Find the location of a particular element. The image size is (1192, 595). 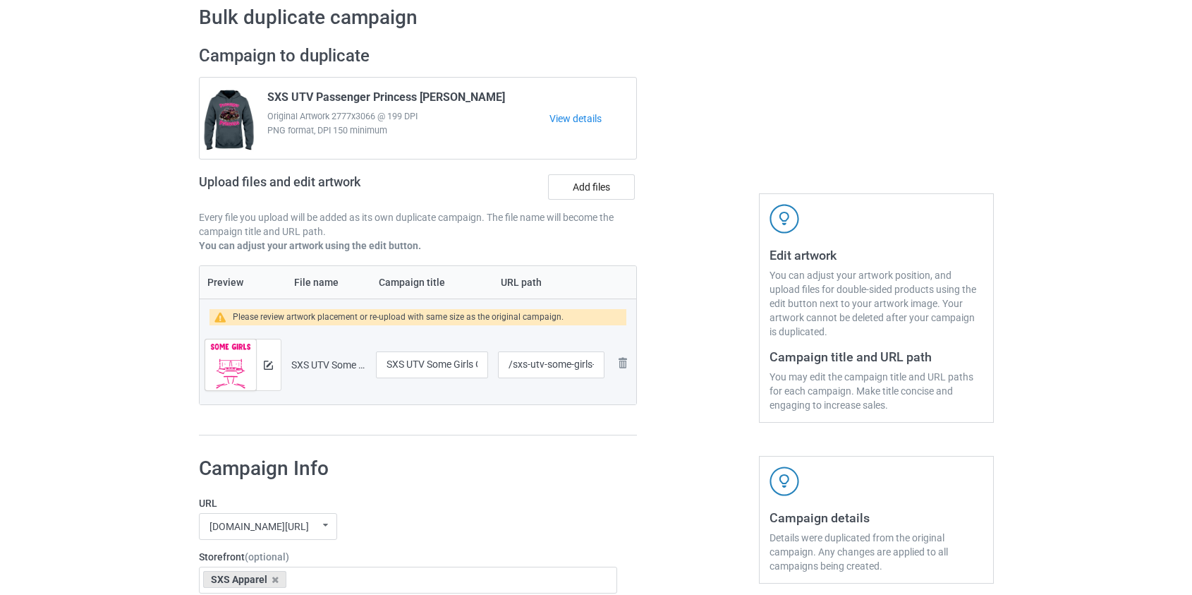

h2: Campaign to duplicate is located at coordinates (418, 56).